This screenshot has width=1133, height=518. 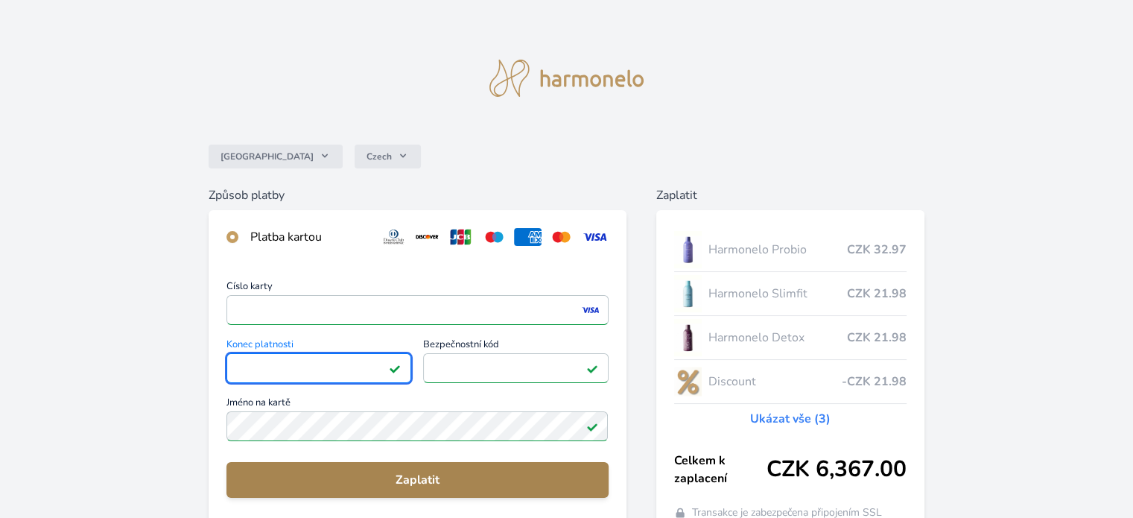 What do you see at coordinates (590, 310) in the screenshot?
I see `img: visa` at bounding box center [590, 310].